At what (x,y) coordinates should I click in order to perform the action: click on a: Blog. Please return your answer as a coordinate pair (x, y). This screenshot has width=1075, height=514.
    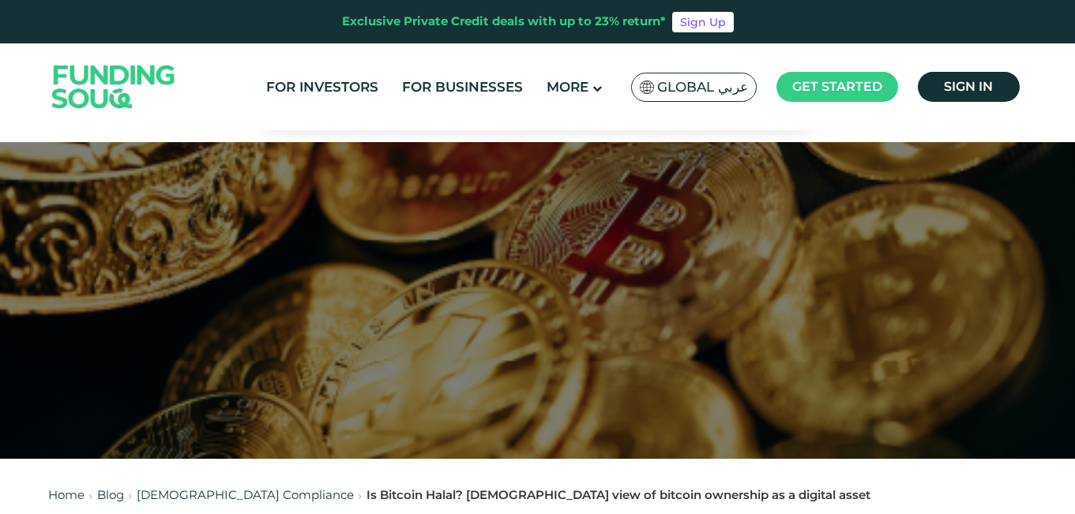
    Looking at the image, I should click on (111, 495).